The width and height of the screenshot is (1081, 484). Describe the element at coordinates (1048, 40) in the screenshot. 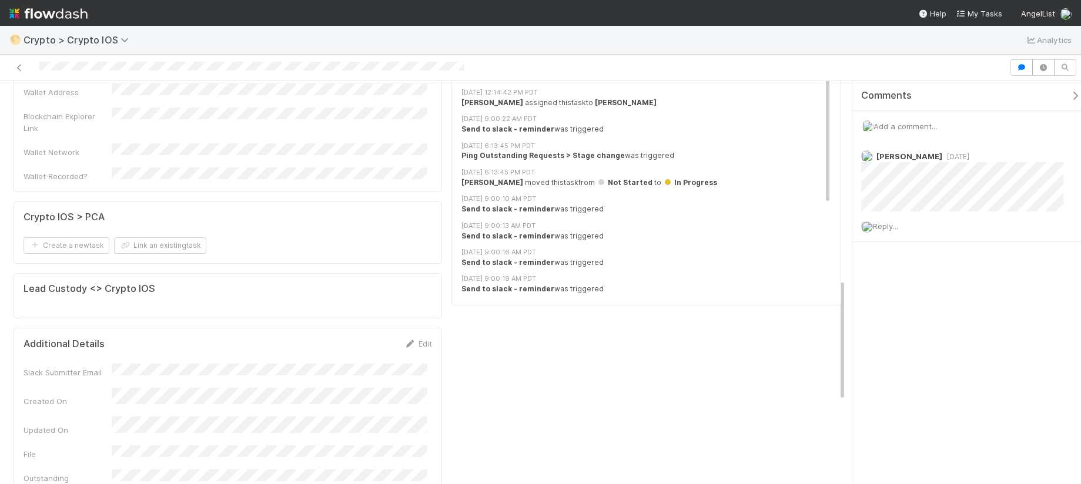

I see `a: Analytics` at that location.